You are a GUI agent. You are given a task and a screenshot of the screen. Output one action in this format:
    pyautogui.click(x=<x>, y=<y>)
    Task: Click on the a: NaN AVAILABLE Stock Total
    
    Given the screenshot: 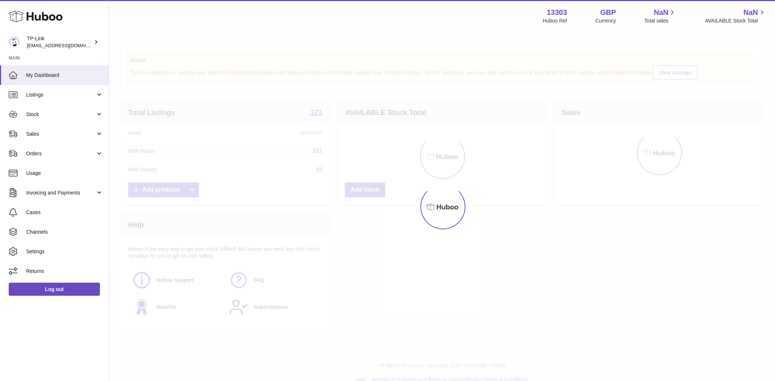 What is the action you would take?
    pyautogui.click(x=735, y=16)
    